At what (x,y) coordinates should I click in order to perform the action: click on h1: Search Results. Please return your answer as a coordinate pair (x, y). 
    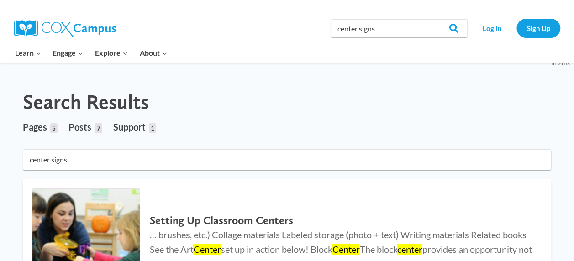
    Looking at the image, I should click on (86, 102).